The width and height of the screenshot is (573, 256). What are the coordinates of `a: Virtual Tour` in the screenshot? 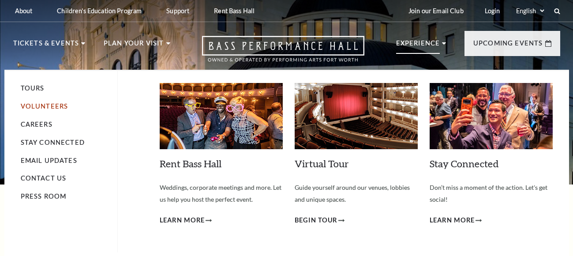 It's located at (321, 163).